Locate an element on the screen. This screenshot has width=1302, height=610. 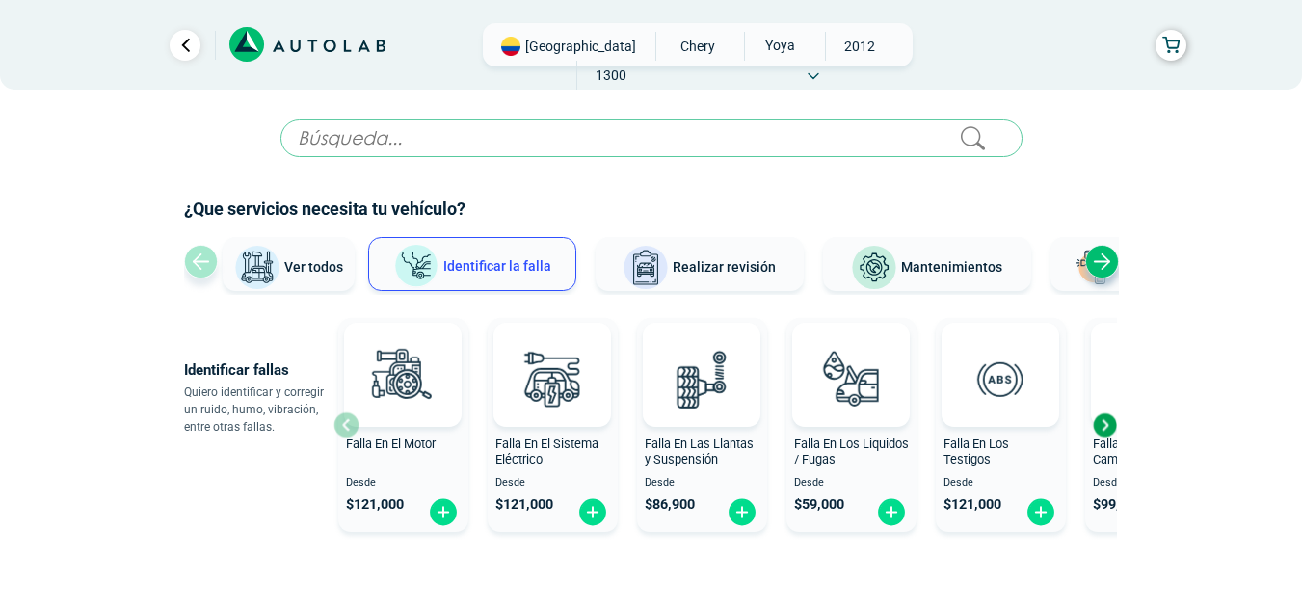
span: CHERY is located at coordinates (698, 46).